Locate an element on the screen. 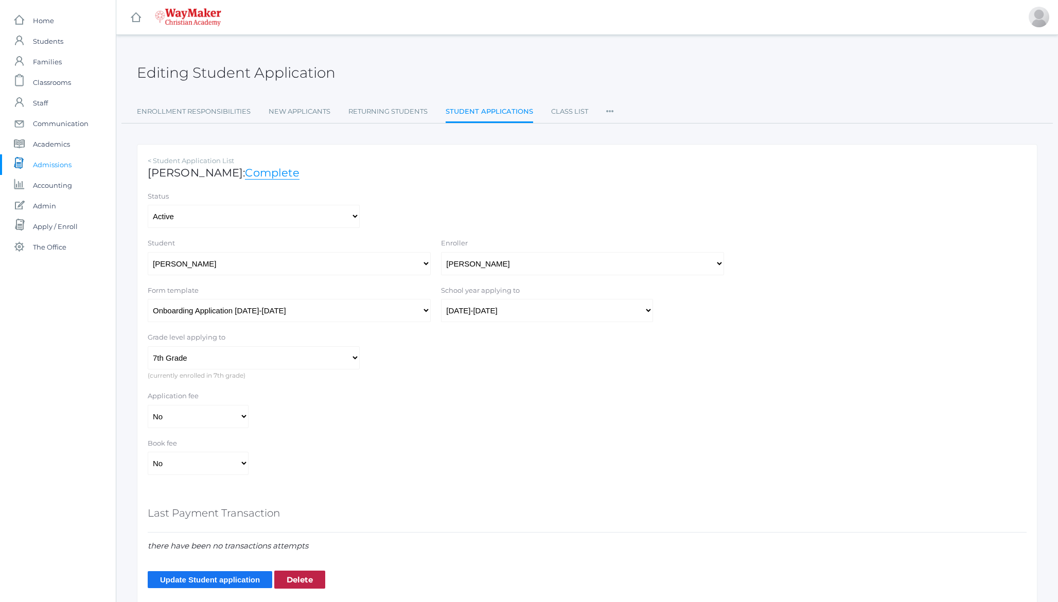 The width and height of the screenshot is (1058, 602). label: School year applying to is located at coordinates (480, 291).